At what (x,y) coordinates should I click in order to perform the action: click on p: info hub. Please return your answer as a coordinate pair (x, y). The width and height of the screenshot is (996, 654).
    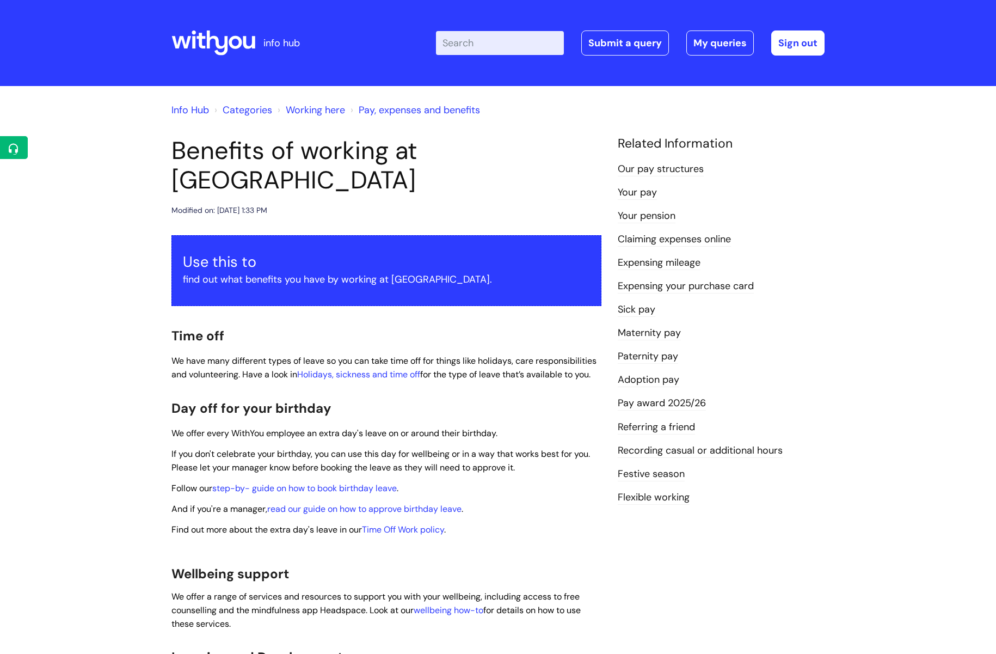
    Looking at the image, I should click on (282, 43).